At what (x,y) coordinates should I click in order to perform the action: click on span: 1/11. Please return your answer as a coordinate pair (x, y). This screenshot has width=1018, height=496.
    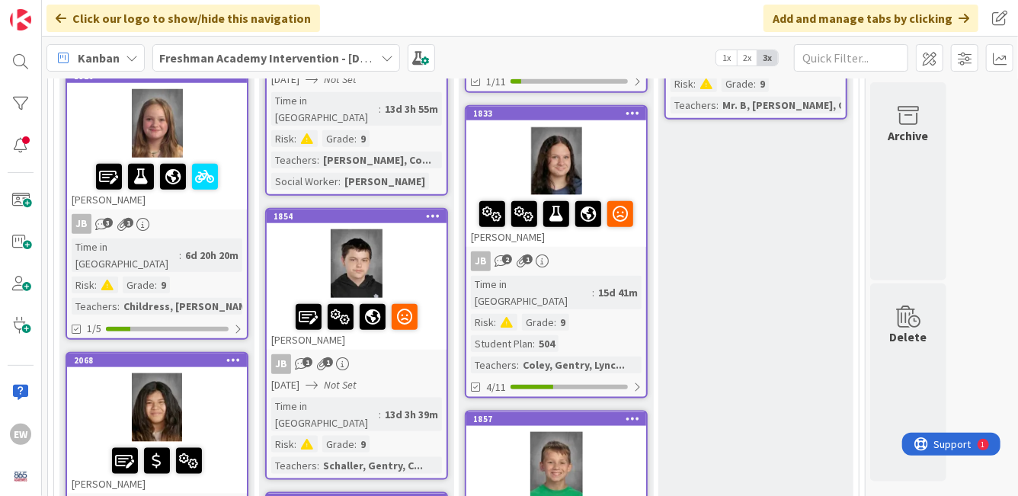
    Looking at the image, I should click on (496, 82).